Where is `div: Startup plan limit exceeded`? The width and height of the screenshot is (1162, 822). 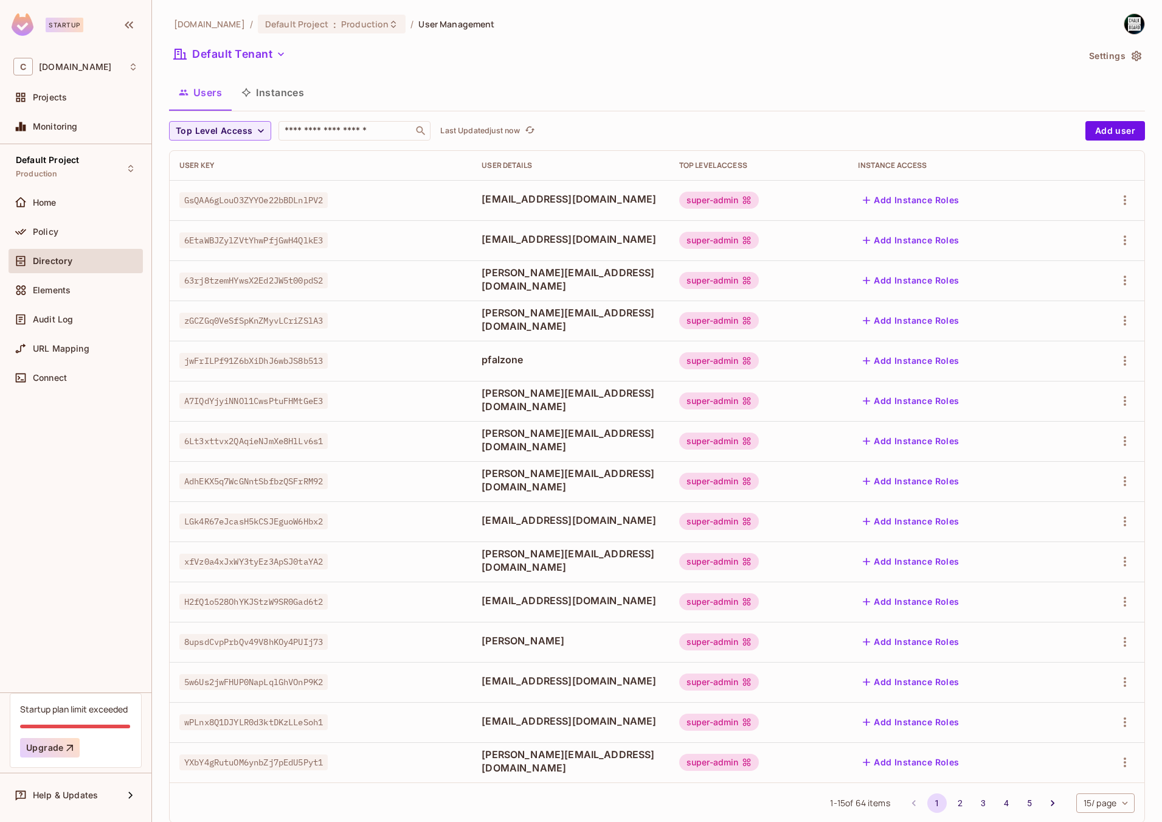 div: Startup plan limit exceeded is located at coordinates (74, 709).